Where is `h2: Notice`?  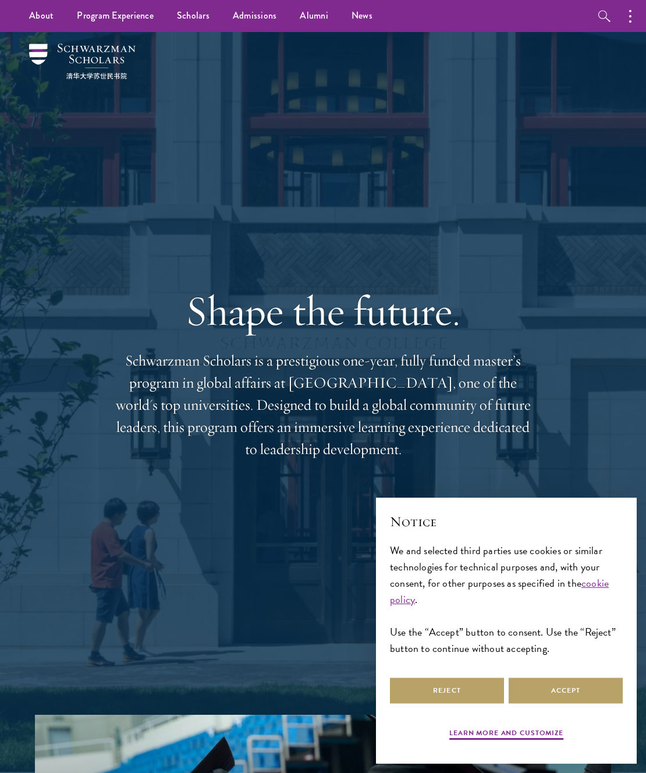 h2: Notice is located at coordinates (506, 521).